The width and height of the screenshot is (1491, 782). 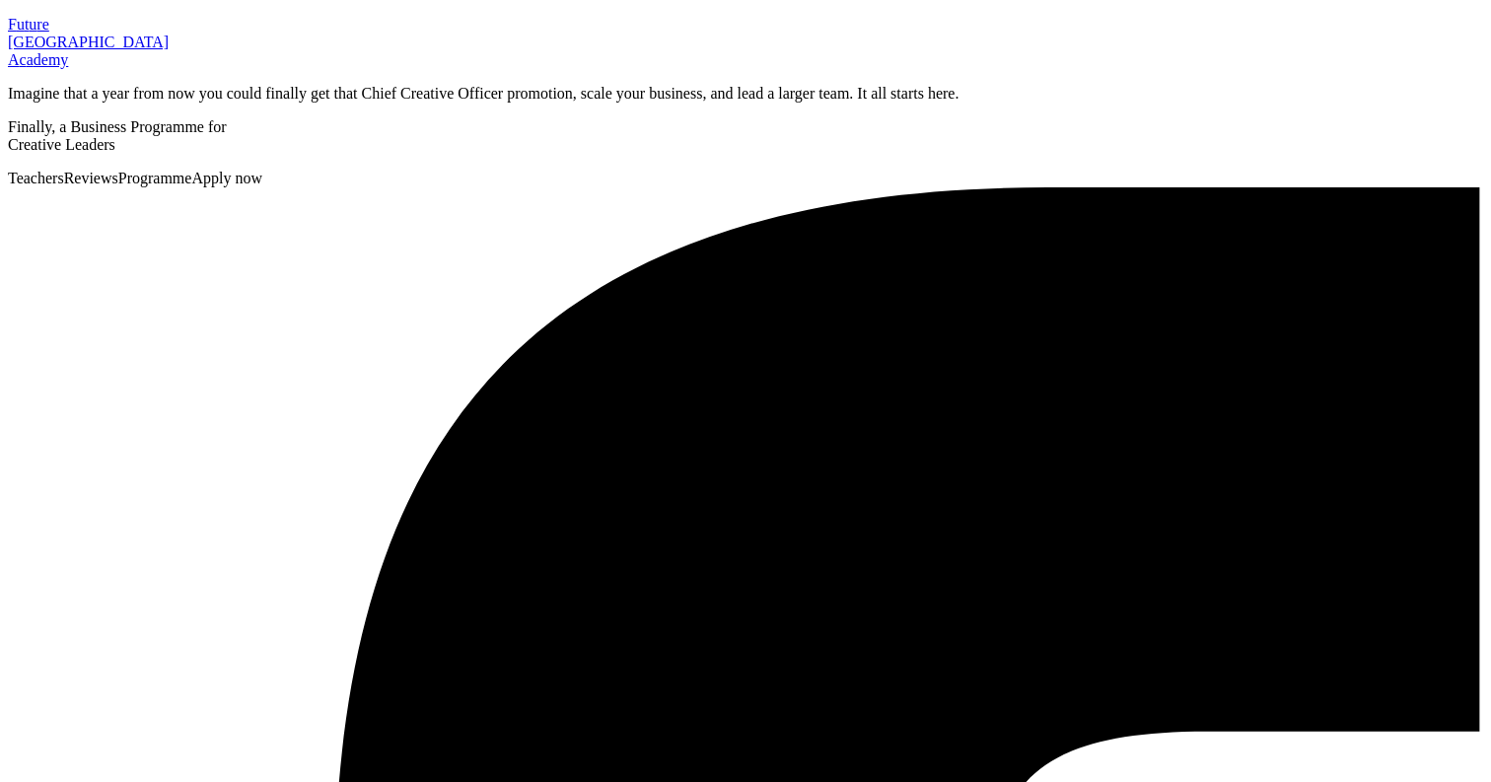 I want to click on p: Imagine that a year from now you could finally get that Chief Creative Officer promotion, scale y..., so click(x=745, y=94).